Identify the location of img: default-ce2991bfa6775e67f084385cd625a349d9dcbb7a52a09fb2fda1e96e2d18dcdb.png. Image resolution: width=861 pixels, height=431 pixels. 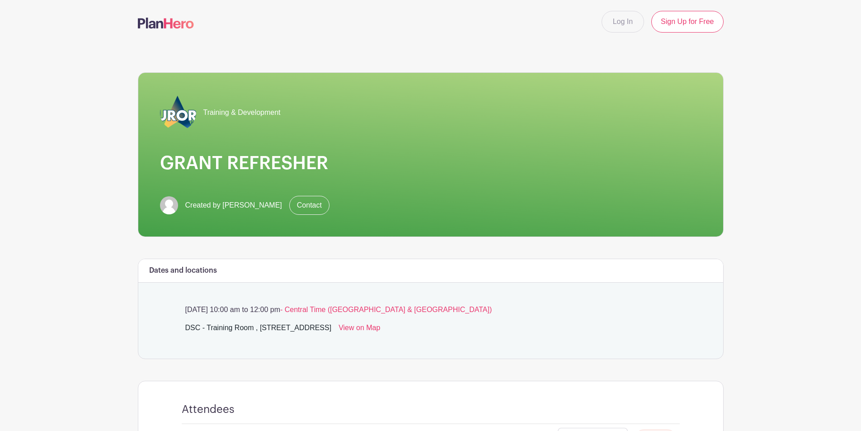
(169, 205).